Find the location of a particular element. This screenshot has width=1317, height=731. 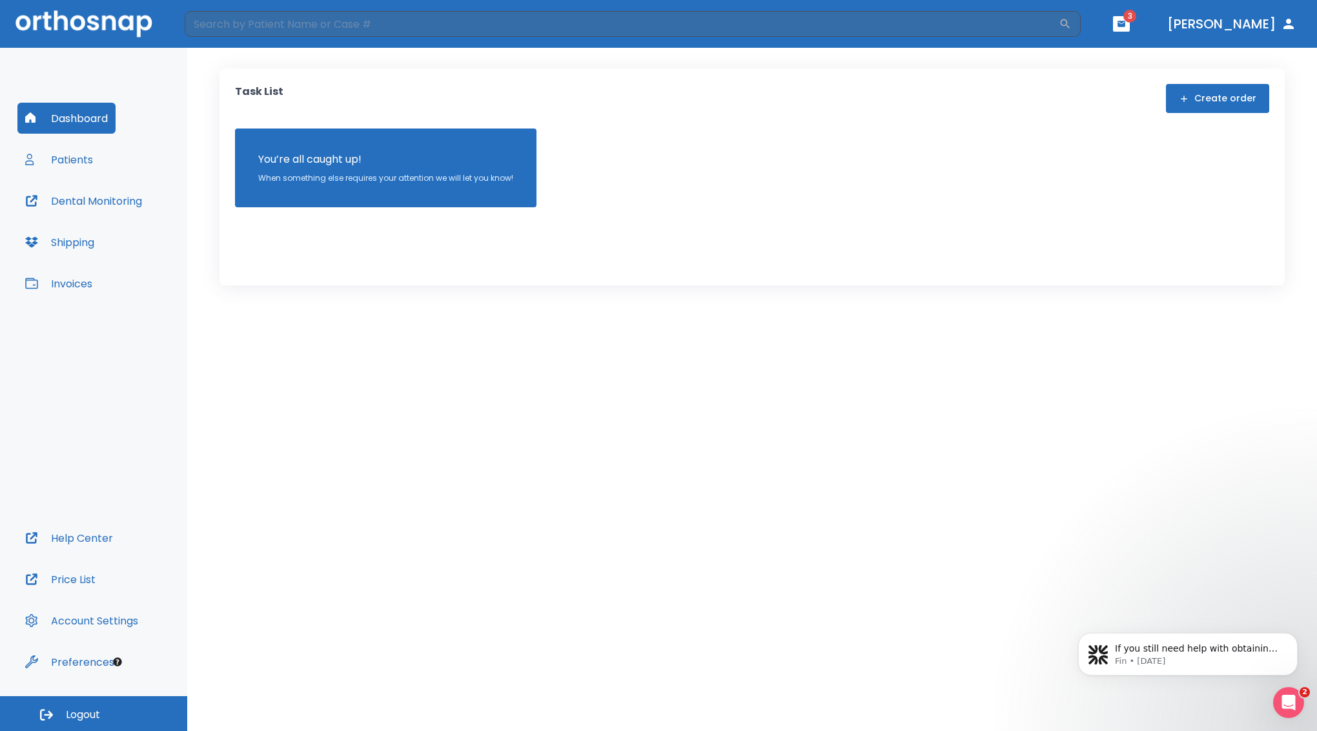

p: Message from Fin, sent 1w ago is located at coordinates (139, 56).